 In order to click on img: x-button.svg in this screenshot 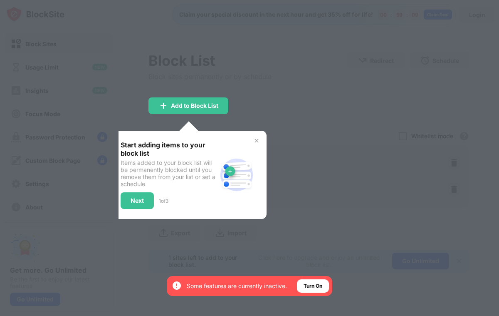, I will do `click(257, 141)`.